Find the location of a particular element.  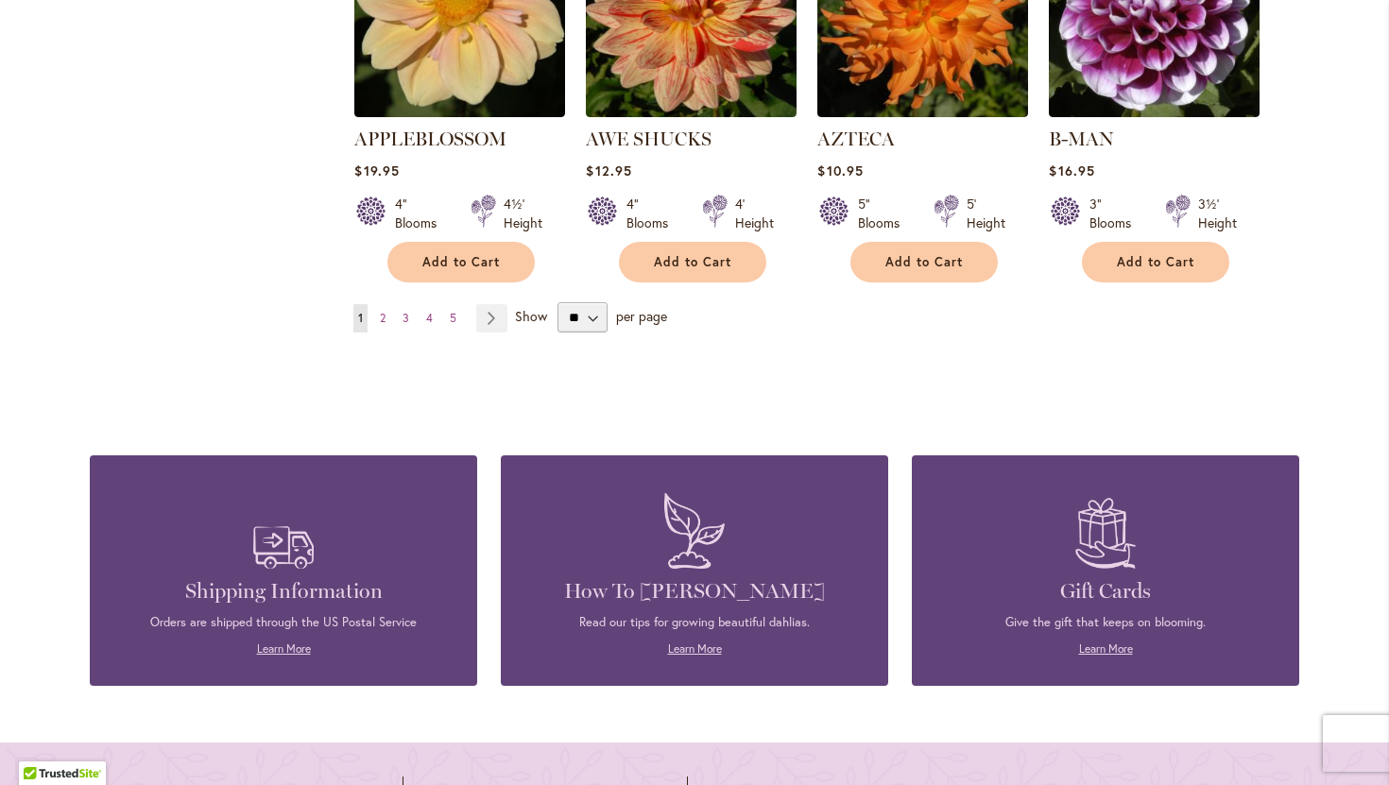

div: 5" Blooms is located at coordinates (884, 214).